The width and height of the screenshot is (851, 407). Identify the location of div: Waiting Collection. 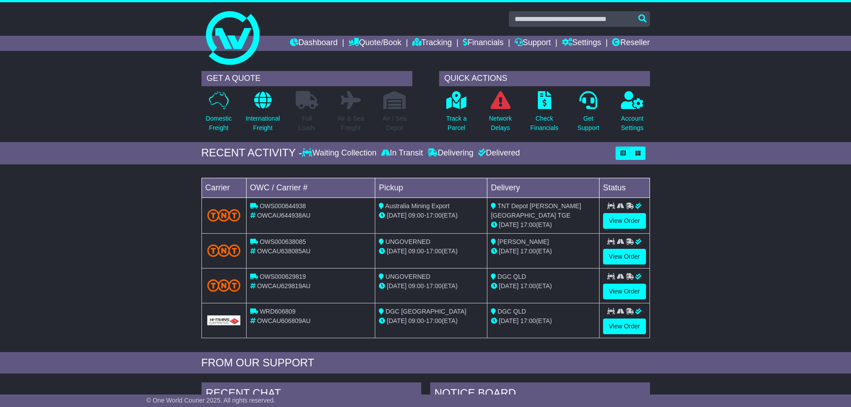
(340, 153).